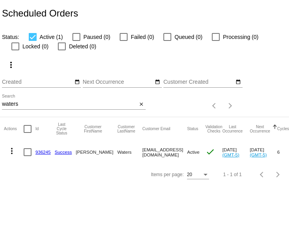 The width and height of the screenshot is (289, 230). Describe the element at coordinates (142, 37) in the screenshot. I see `span: Failed (0)` at that location.